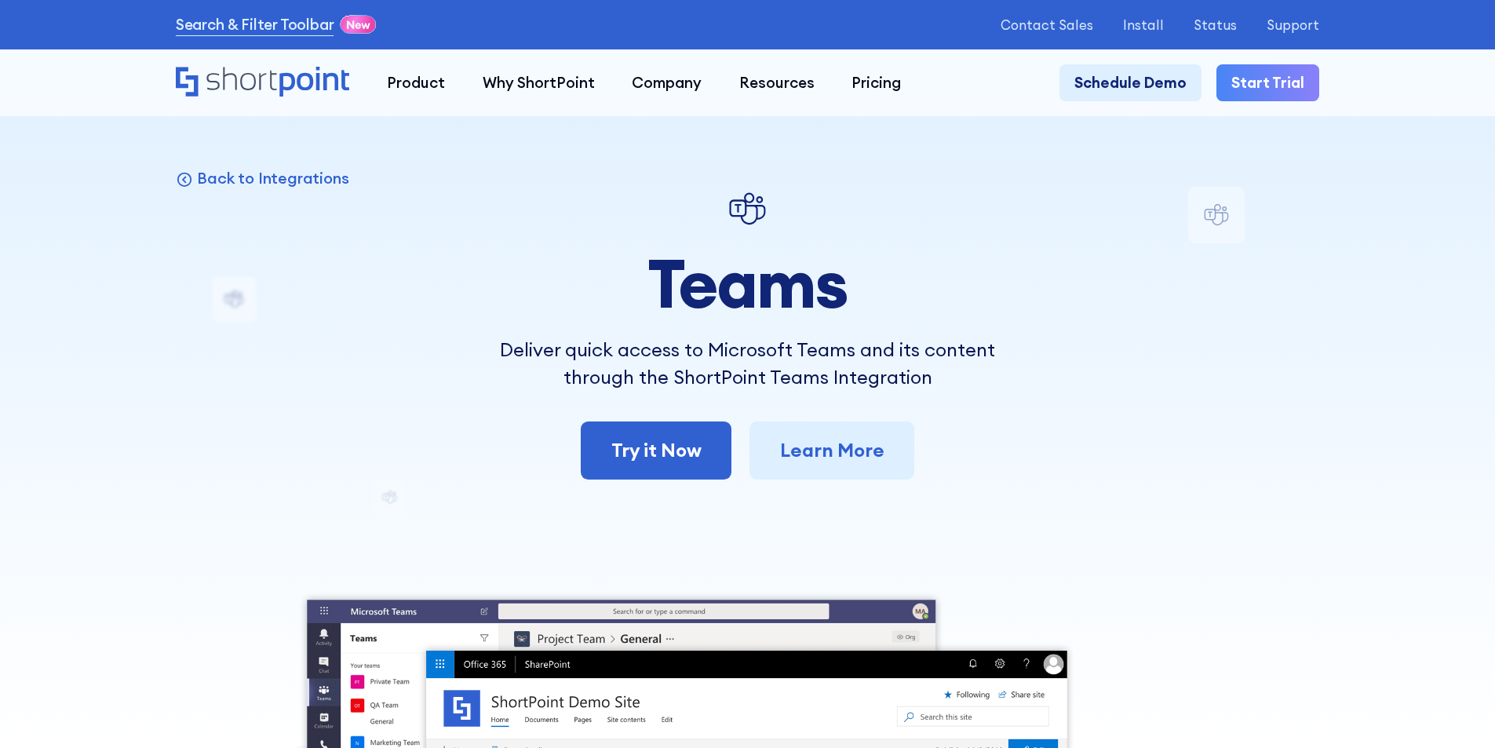 The height and width of the screenshot is (748, 1495). What do you see at coordinates (1143, 24) in the screenshot?
I see `p: Install` at bounding box center [1143, 24].